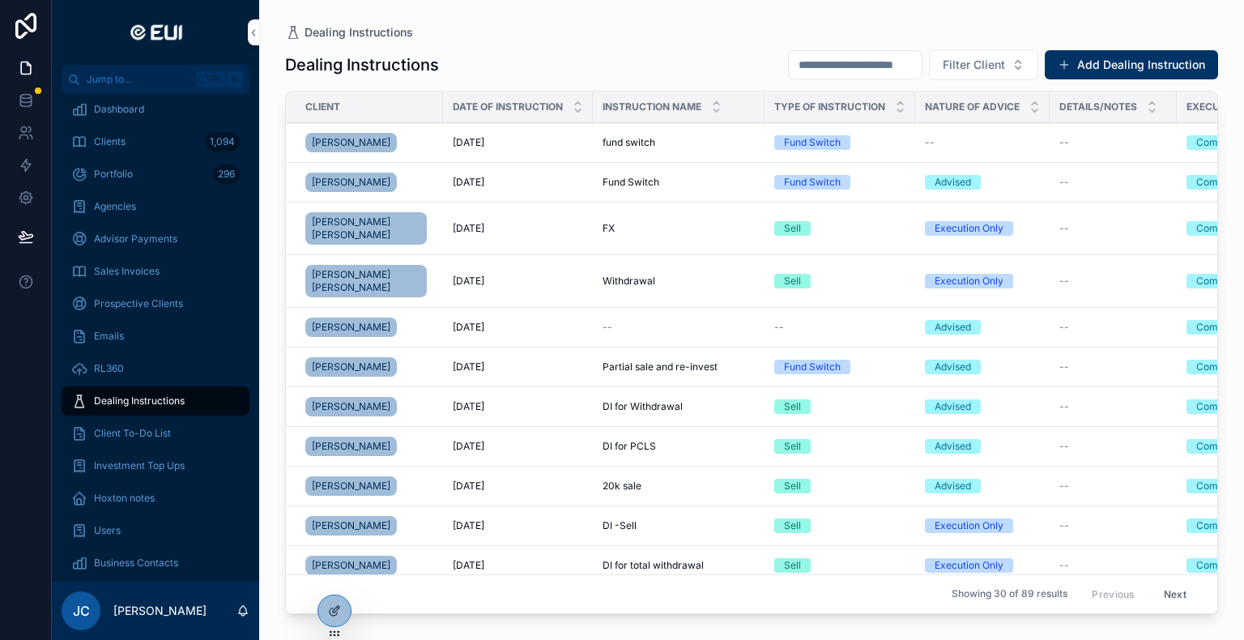 This screenshot has height=640, width=1244. I want to click on span: Advisor Payments, so click(135, 239).